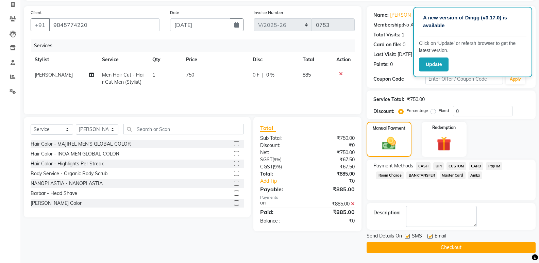  I want to click on a: Add Tip, so click(286, 181).